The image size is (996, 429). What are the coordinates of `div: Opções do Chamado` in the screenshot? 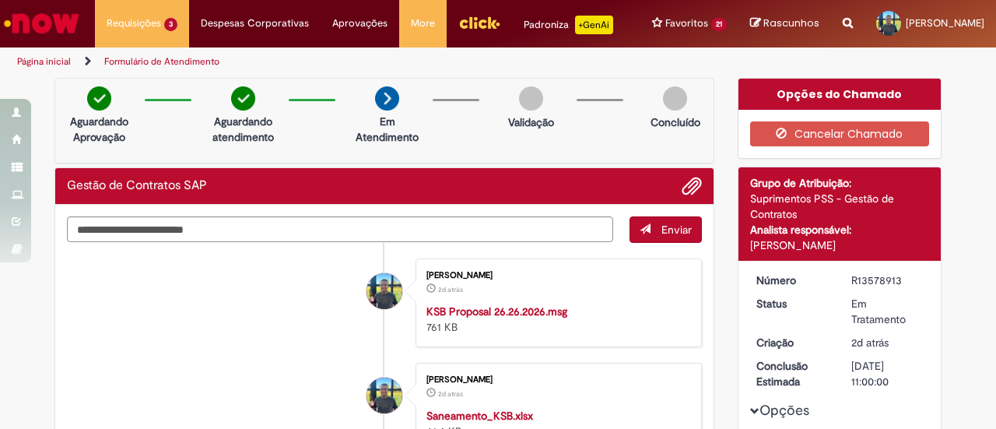 It's located at (840, 94).